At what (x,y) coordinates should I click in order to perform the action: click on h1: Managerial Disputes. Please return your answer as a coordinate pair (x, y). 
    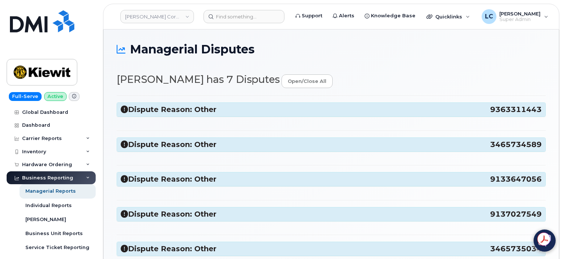
    Looking at the image, I should click on (331, 49).